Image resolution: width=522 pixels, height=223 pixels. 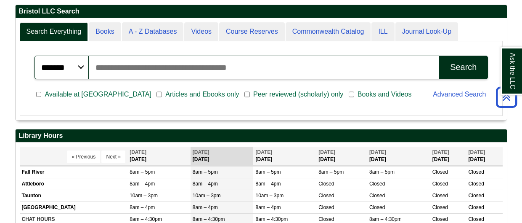 I want to click on input: Articles and Ebooks only, so click(x=159, y=94).